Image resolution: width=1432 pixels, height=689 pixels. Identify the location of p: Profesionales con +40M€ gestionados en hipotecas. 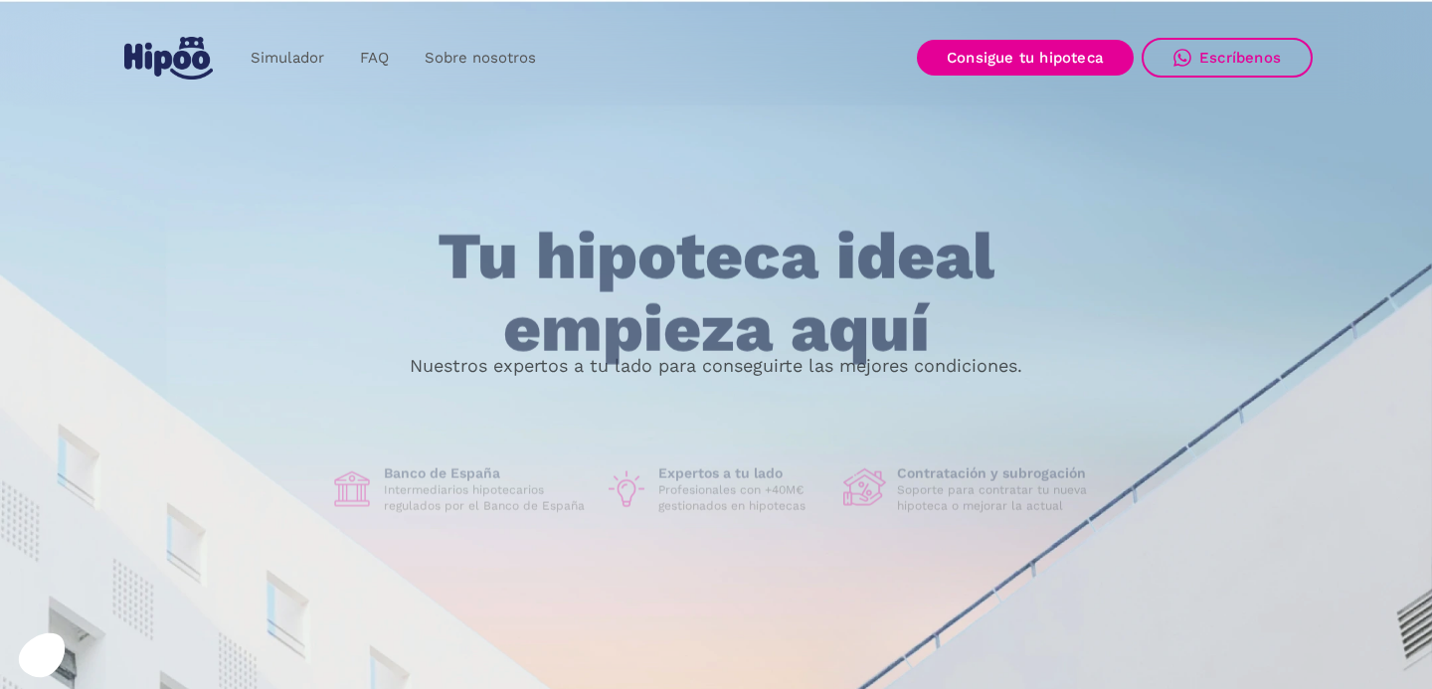
(743, 498).